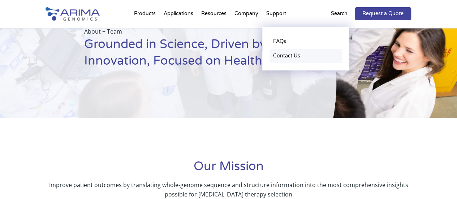 This screenshot has height=199, width=457. What do you see at coordinates (73, 14) in the screenshot?
I see `img: Arima-Genomics-logo` at bounding box center [73, 14].